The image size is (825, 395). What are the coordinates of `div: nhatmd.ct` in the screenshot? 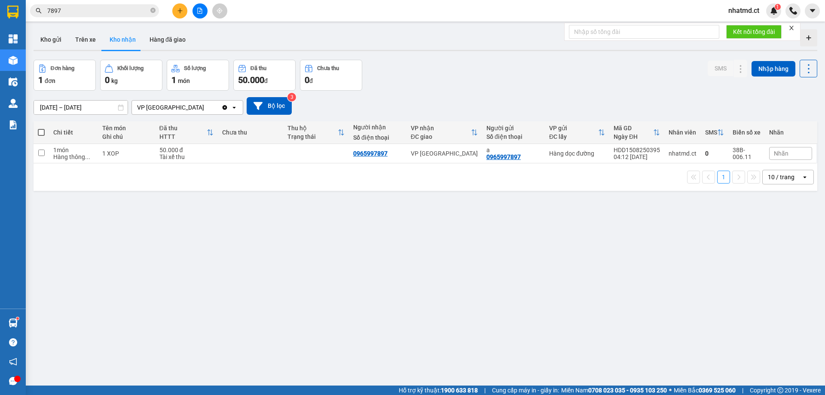 It's located at (683, 153).